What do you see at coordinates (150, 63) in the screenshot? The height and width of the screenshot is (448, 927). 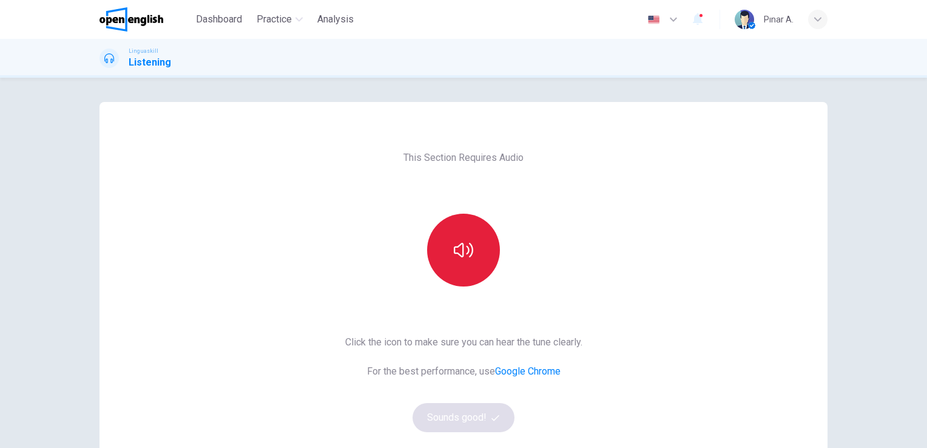 I see `h1: Listening` at bounding box center [150, 63].